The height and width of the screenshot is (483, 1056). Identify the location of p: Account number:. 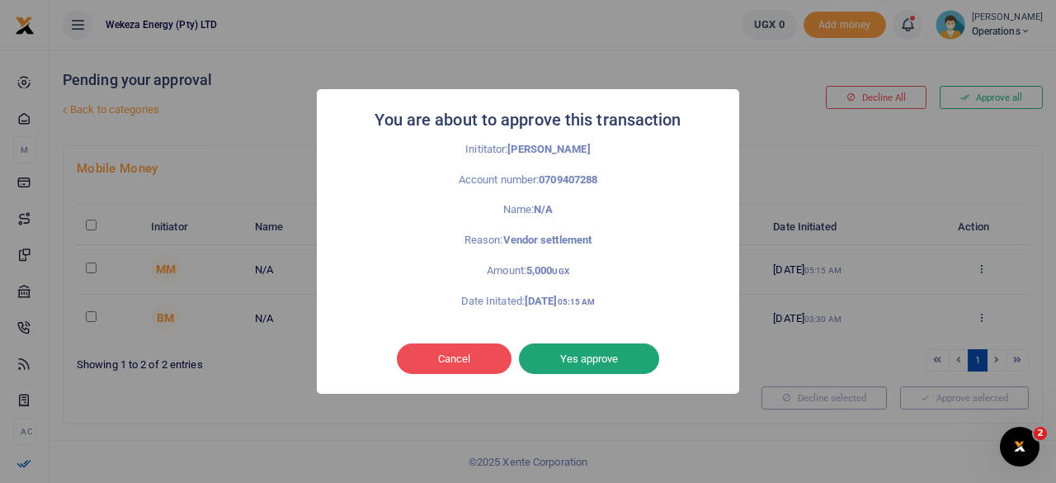
(528, 180).